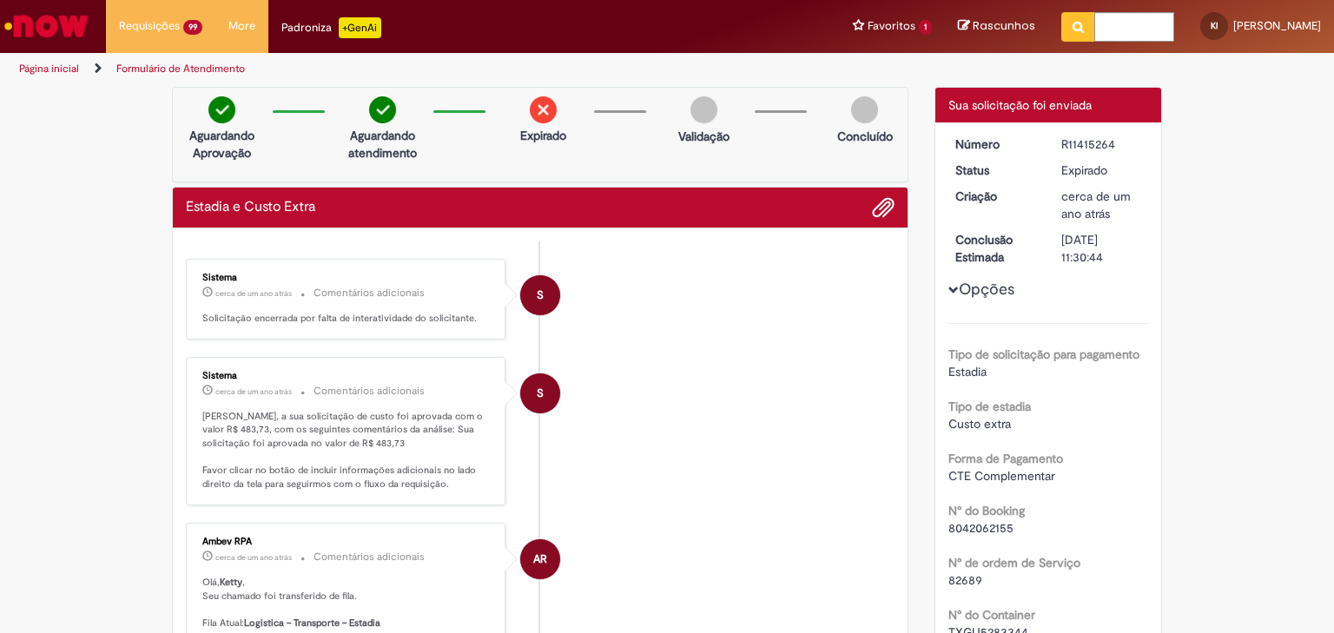 The width and height of the screenshot is (1334, 633). Describe the element at coordinates (992, 615) in the screenshot. I see `b: N° do Container` at that location.